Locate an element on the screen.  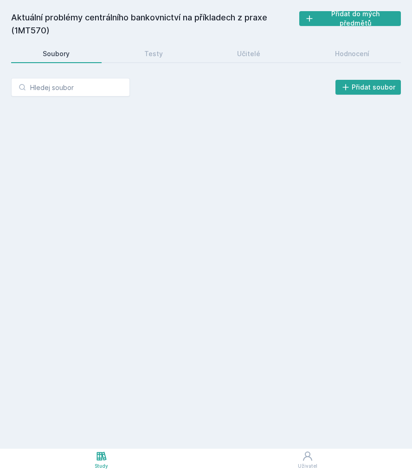
div: Uživatel is located at coordinates (307, 466).